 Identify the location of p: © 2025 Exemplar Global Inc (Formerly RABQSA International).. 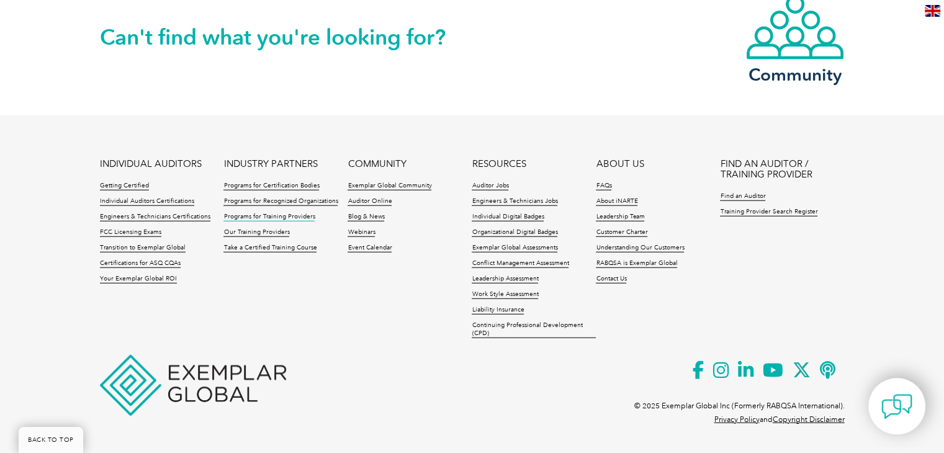
(739, 406).